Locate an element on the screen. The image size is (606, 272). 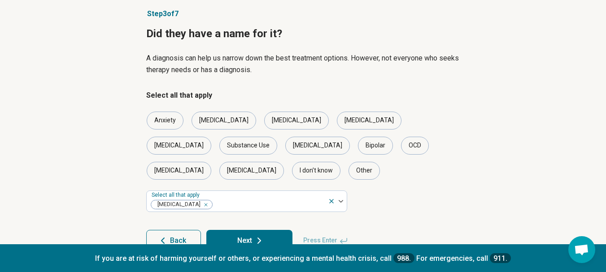
label: Select all that apply is located at coordinates (176, 195).